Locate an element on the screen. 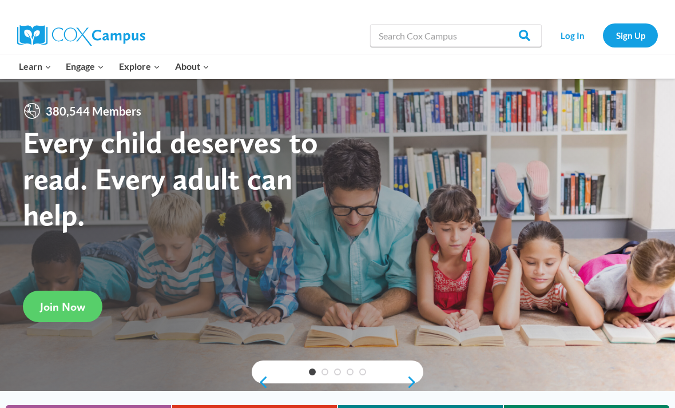 The width and height of the screenshot is (675, 408). span: Explore is located at coordinates (140, 66).